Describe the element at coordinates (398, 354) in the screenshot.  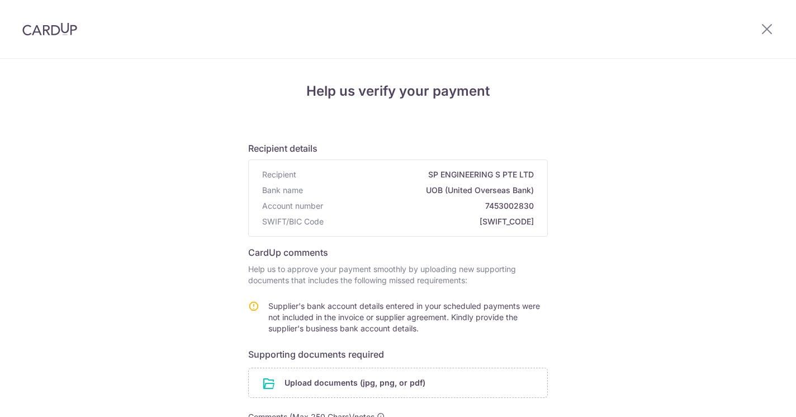
I see `h6: Supporting documents required` at that location.